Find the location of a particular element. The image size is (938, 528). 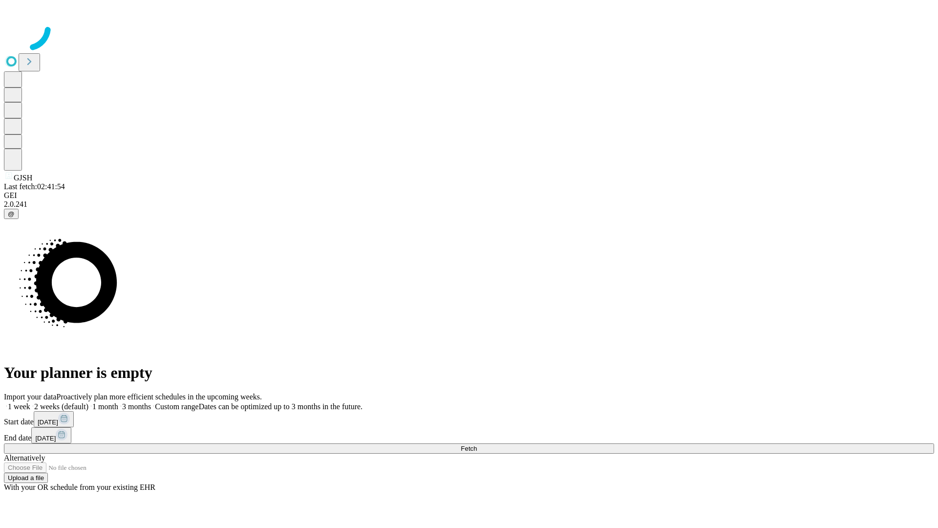

span: 2 weeks (default) is located at coordinates (61, 406).